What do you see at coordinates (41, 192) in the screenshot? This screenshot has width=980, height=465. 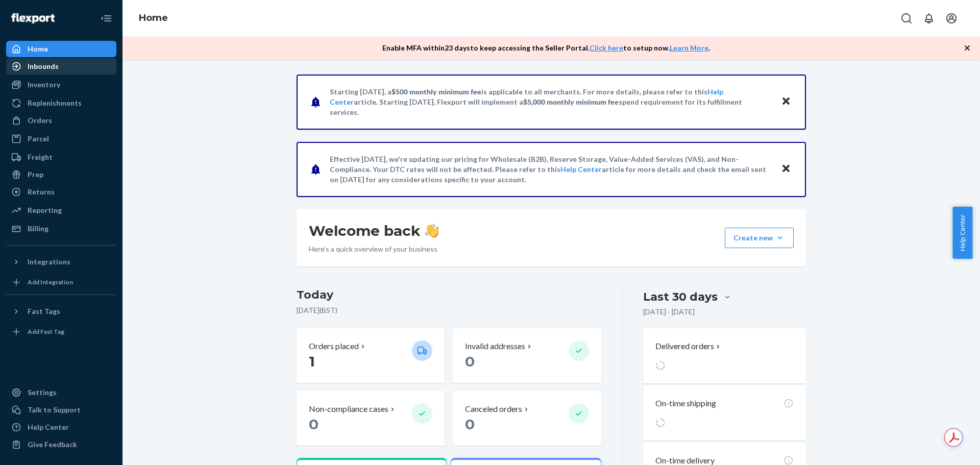 I see `div: Returns` at bounding box center [41, 192].